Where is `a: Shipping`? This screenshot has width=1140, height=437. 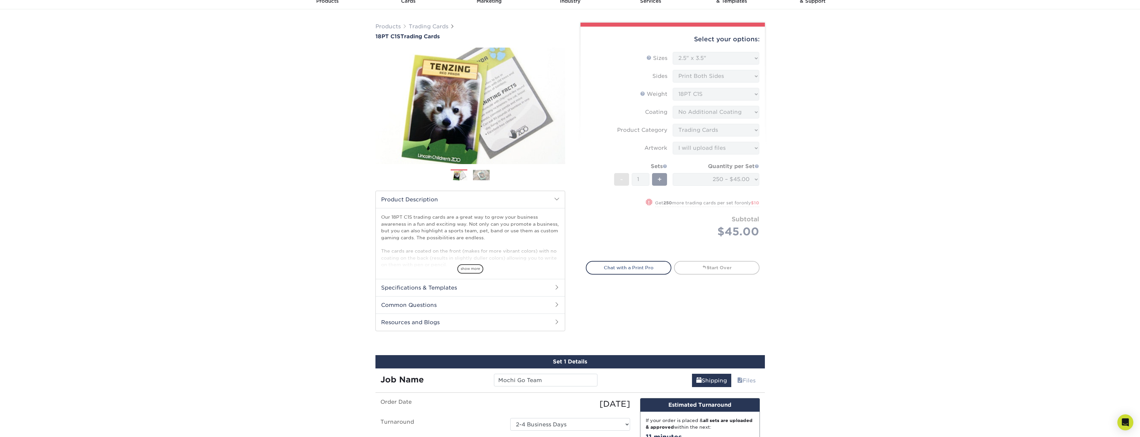
a: Shipping is located at coordinates (712, 380).